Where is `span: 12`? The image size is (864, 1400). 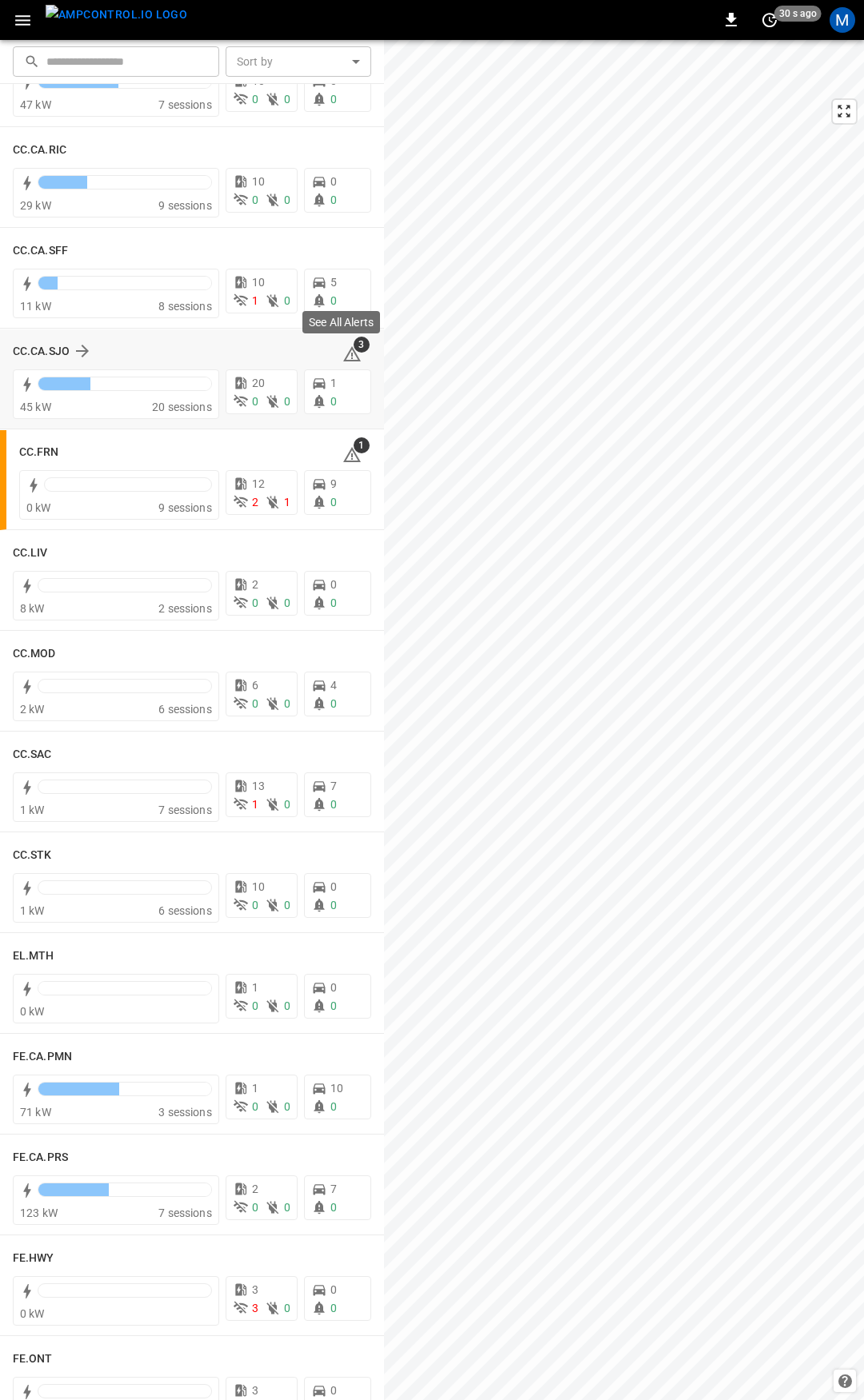
span: 12 is located at coordinates (258, 483).